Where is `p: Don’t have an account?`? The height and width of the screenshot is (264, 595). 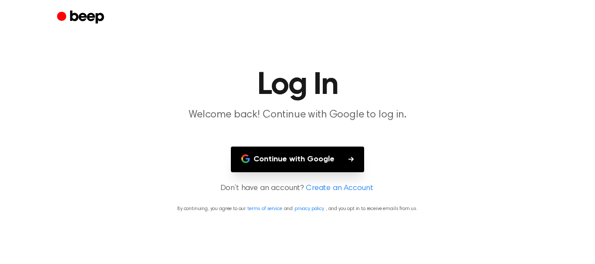 p: Don’t have an account? is located at coordinates (297, 189).